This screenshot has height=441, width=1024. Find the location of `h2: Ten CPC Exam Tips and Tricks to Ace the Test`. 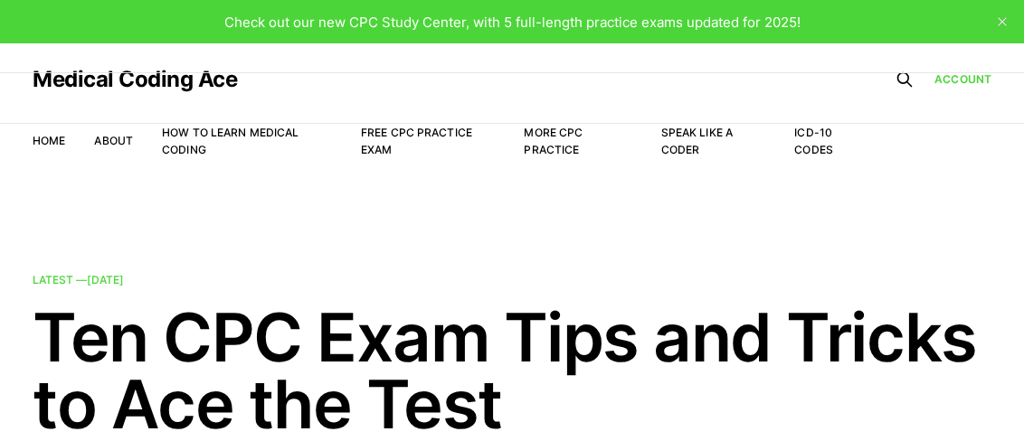

h2: Ten CPC Exam Tips and Tricks to Ace the Test is located at coordinates (512, 371).